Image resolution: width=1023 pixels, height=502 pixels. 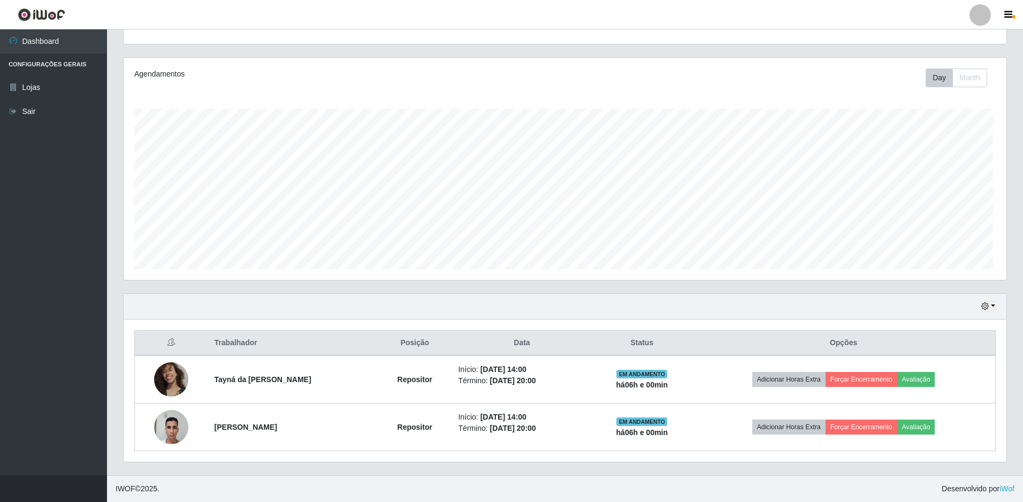 I want to click on img: 1754526685237.jpeg, so click(x=171, y=379).